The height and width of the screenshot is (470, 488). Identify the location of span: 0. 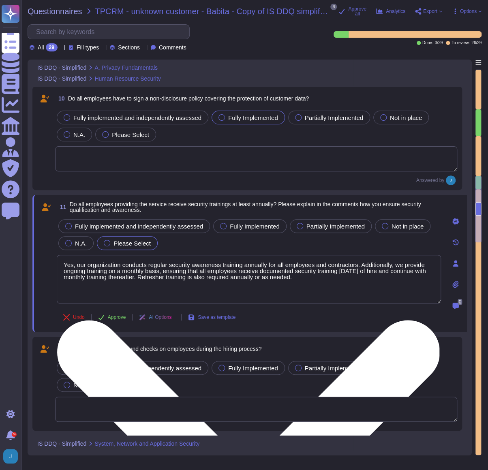
(460, 302).